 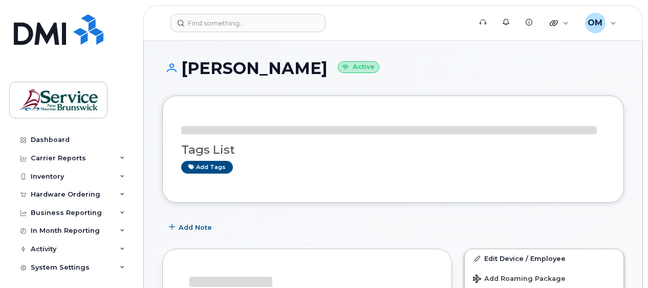 I want to click on h3: Tags List, so click(x=393, y=150).